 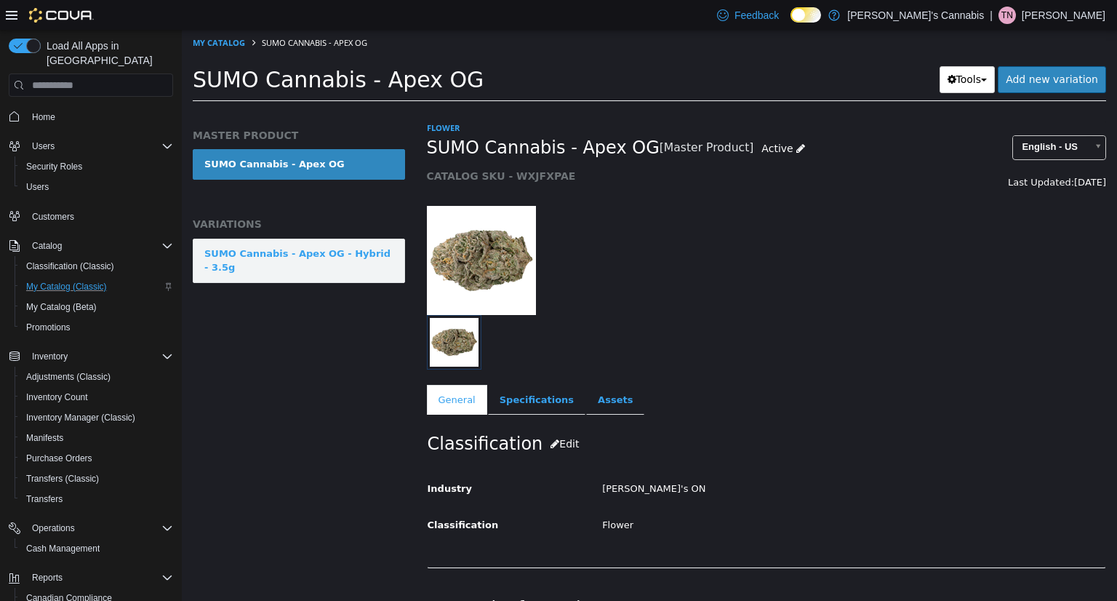 I want to click on button: My Catalog (Beta), so click(x=97, y=307).